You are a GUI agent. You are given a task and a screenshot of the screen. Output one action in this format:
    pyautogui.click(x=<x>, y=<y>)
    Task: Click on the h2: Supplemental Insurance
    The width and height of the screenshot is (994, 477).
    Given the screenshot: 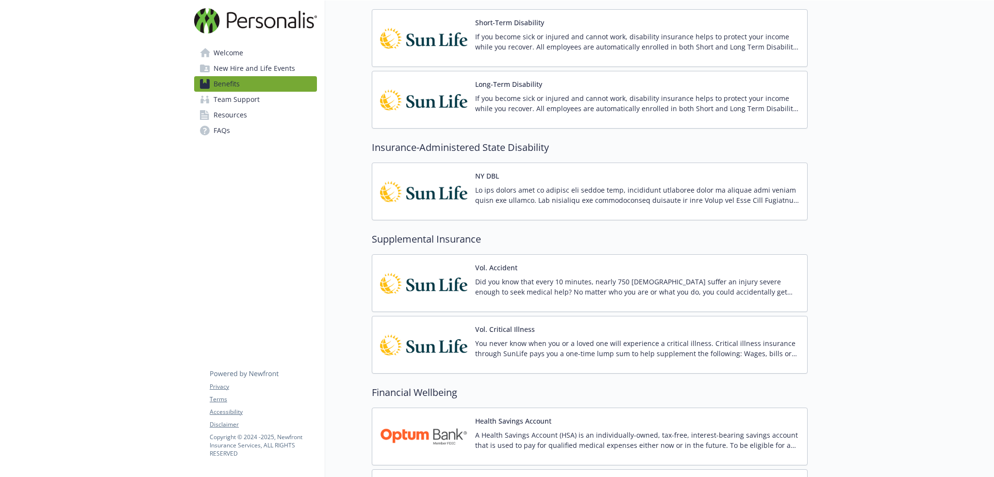 What is the action you would take?
    pyautogui.click(x=590, y=239)
    